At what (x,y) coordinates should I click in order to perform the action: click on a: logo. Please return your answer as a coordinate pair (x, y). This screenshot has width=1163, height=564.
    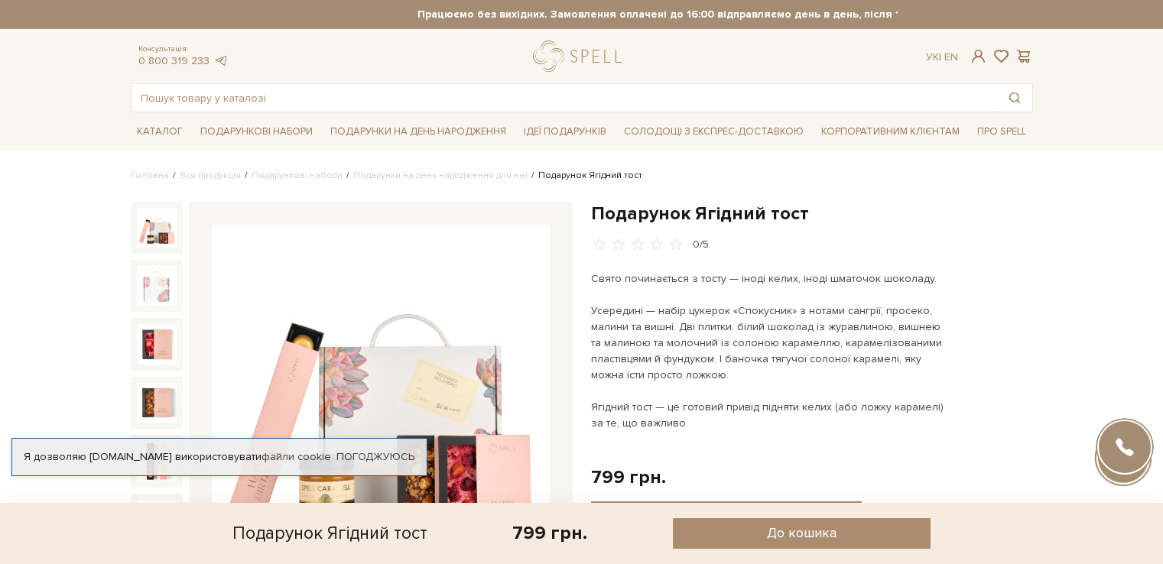
    Looking at the image, I should click on (580, 56).